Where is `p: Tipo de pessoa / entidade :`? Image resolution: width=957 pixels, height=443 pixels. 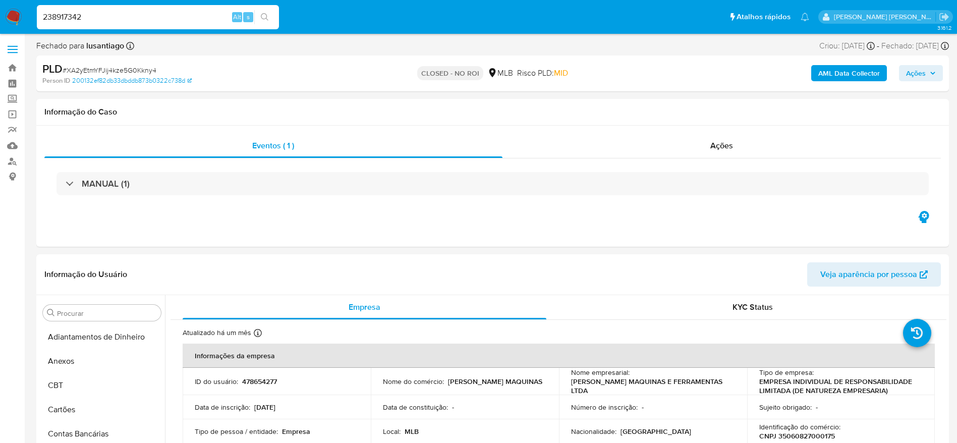
p: Tipo de pessoa / entidade : is located at coordinates (236, 431).